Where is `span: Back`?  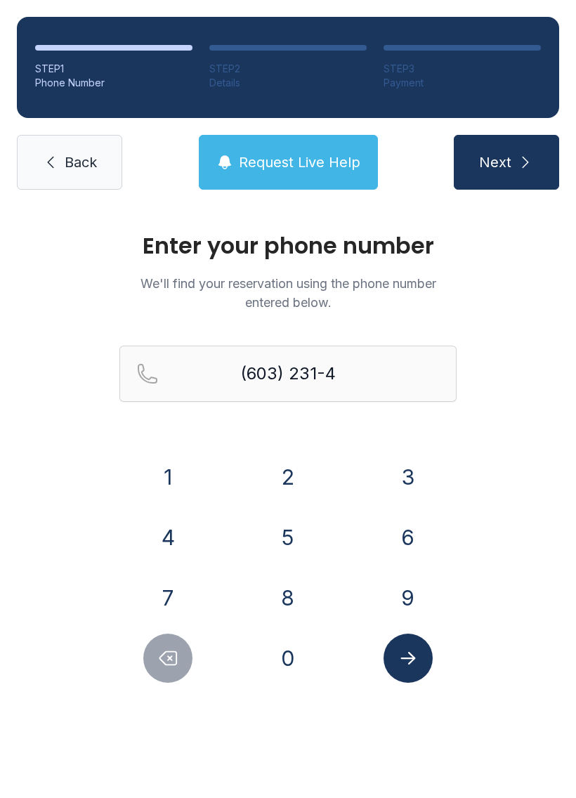
span: Back is located at coordinates (81, 162).